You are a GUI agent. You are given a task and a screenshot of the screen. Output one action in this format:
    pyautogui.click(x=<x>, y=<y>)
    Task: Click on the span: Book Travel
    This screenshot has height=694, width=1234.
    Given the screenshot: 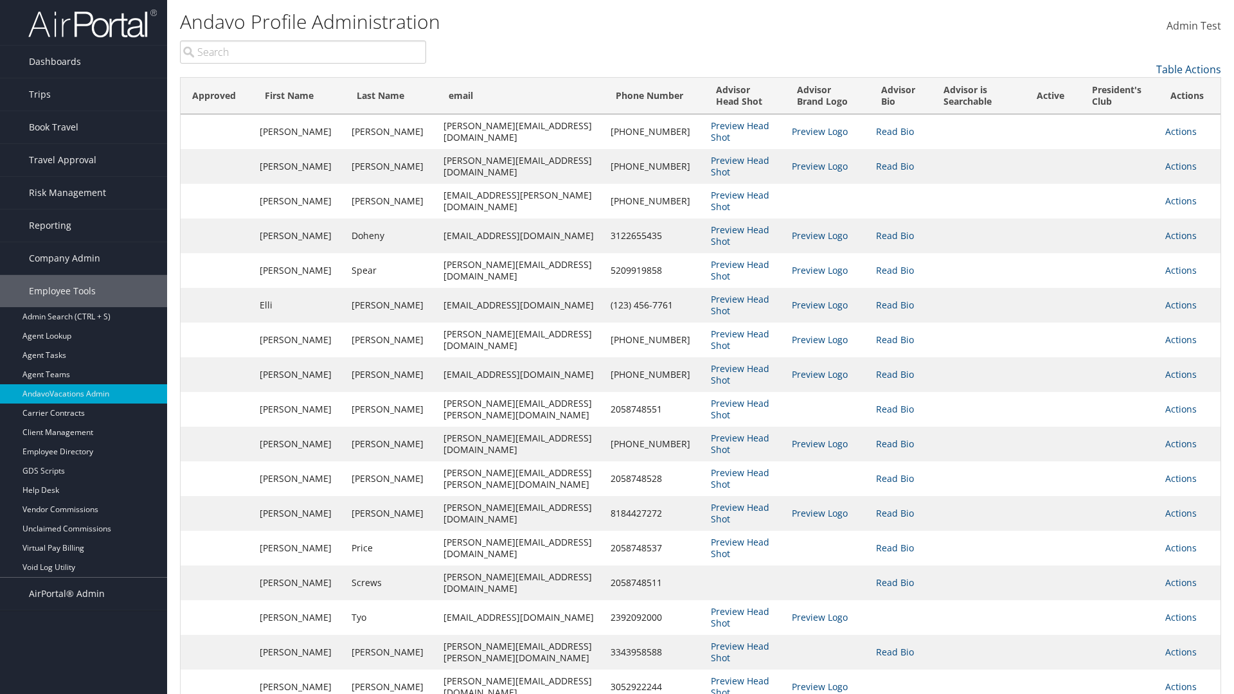 What is the action you would take?
    pyautogui.click(x=53, y=127)
    